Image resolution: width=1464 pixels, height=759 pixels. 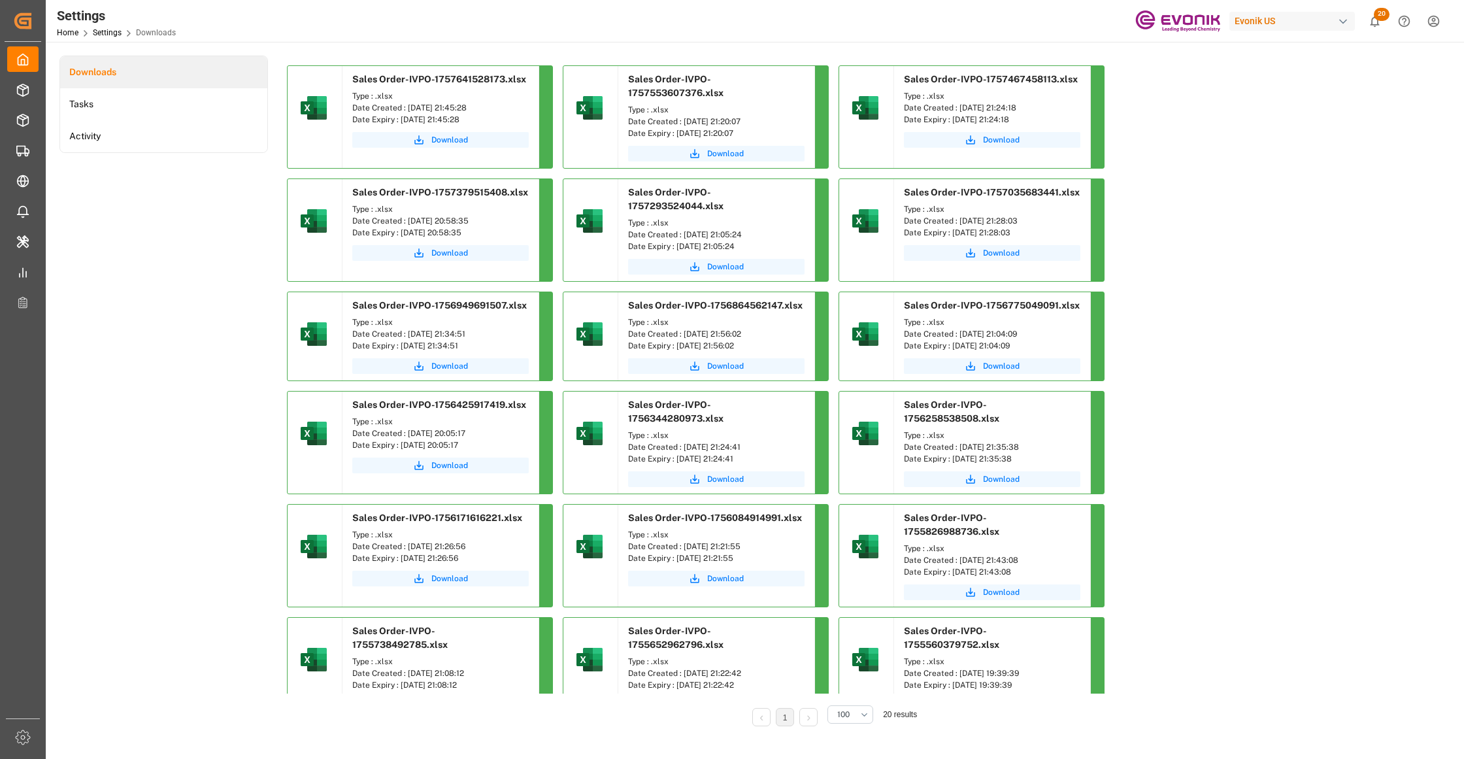 What do you see at coordinates (952, 524) in the screenshot?
I see `span: Sales Order-IVPO-1755826988736.xlsx` at bounding box center [952, 524].